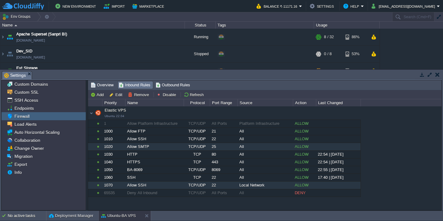 Image resolution: width=443 pixels, height=221 pixels. What do you see at coordinates (139, 95) in the screenshot?
I see `button: Remove` at bounding box center [139, 95].